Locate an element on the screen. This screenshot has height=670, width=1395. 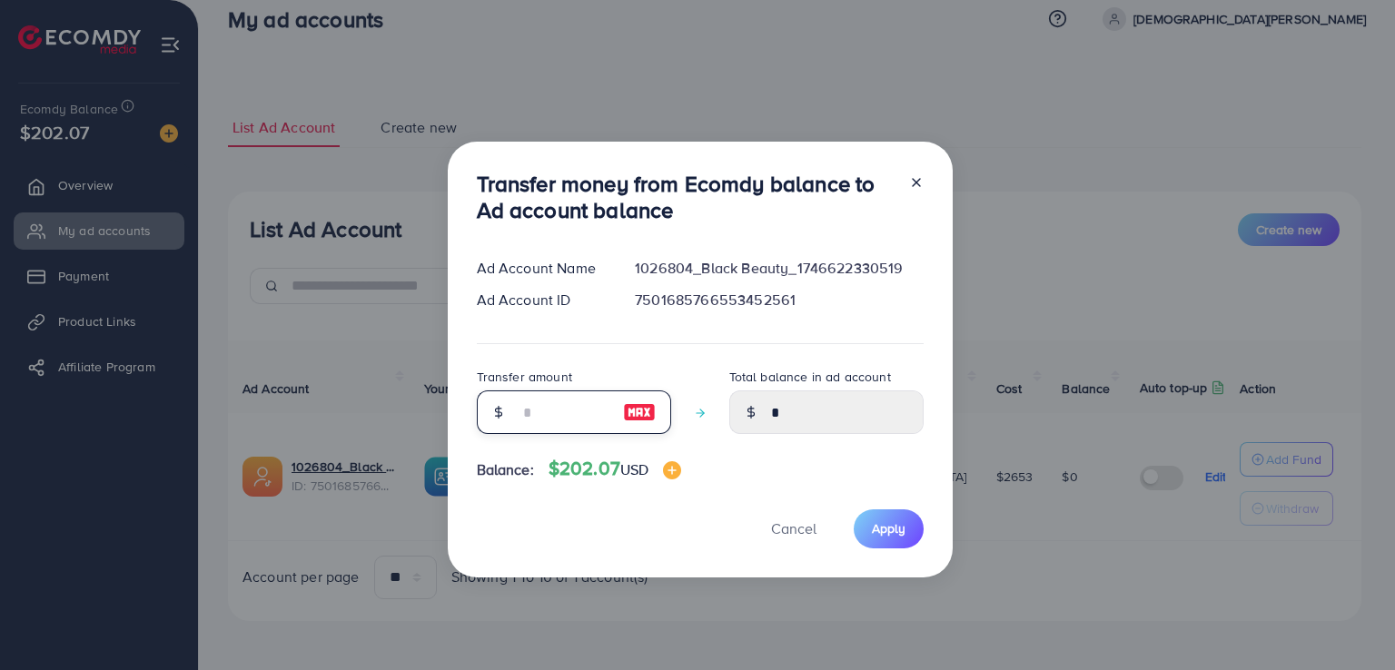
span: Balance: is located at coordinates (505, 470).